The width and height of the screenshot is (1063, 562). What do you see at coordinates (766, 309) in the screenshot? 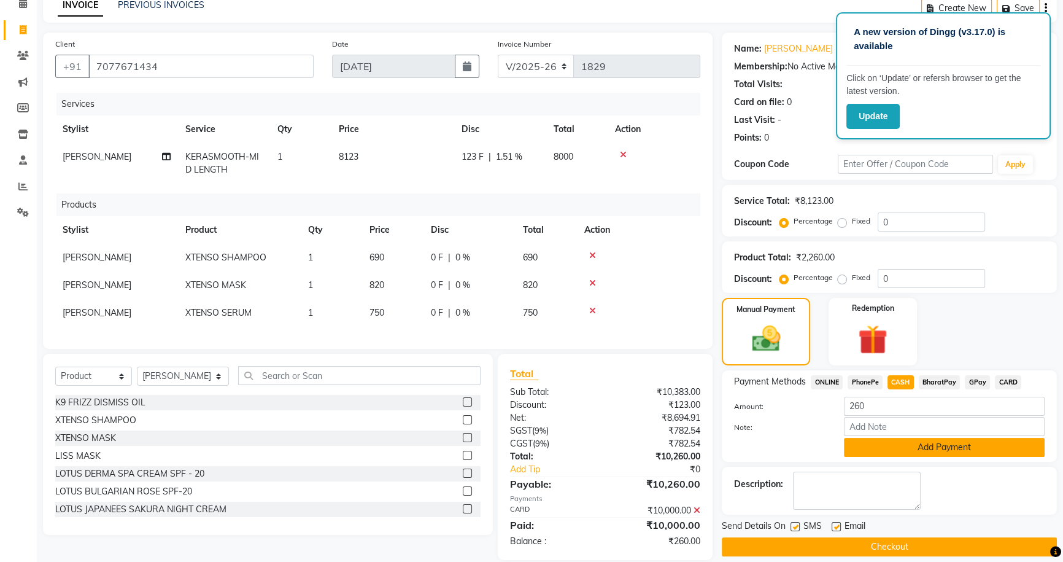
I see `label: Manual Payment` at bounding box center [766, 309].